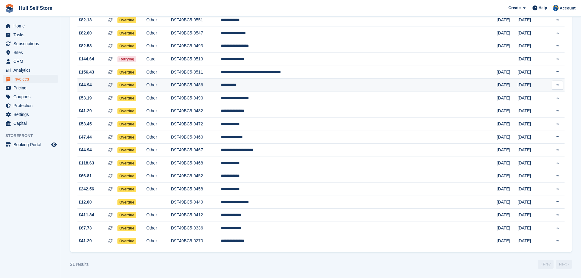 This screenshot has height=278, width=581. What do you see at coordinates (86, 72) in the screenshot?
I see `span: £156.43` at bounding box center [86, 72].